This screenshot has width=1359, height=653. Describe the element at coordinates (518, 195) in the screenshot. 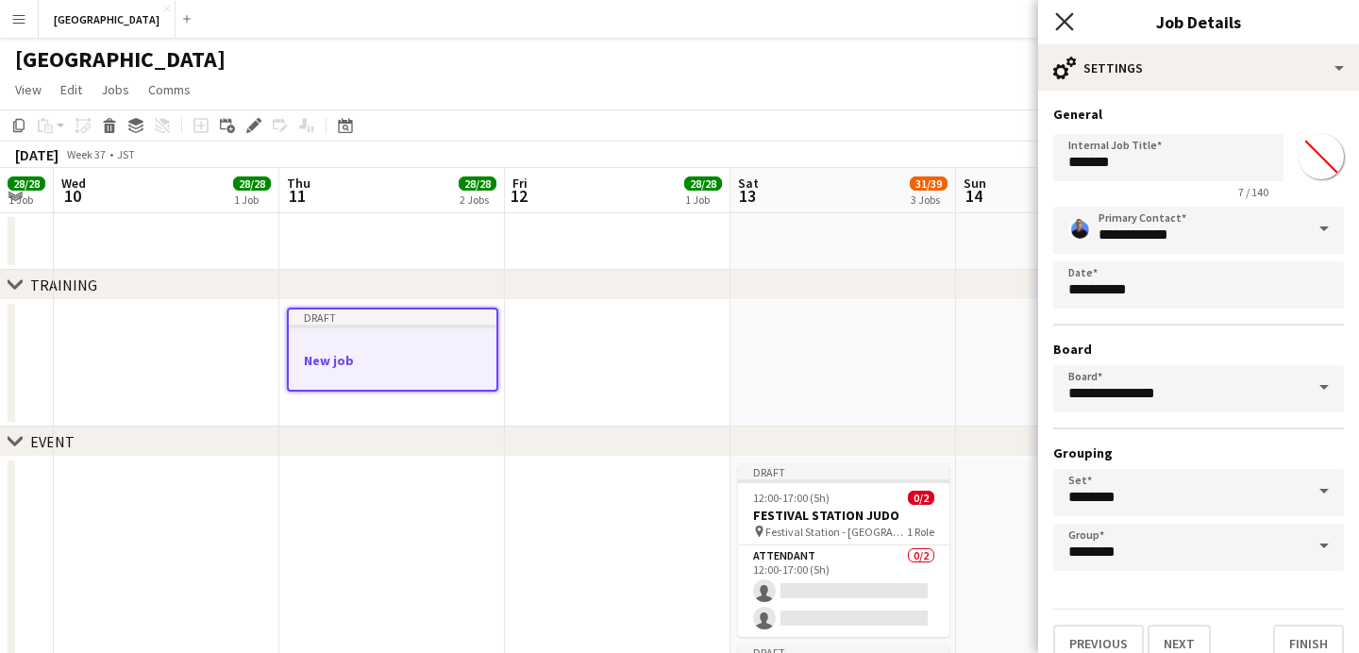

I see `span: 12` at that location.